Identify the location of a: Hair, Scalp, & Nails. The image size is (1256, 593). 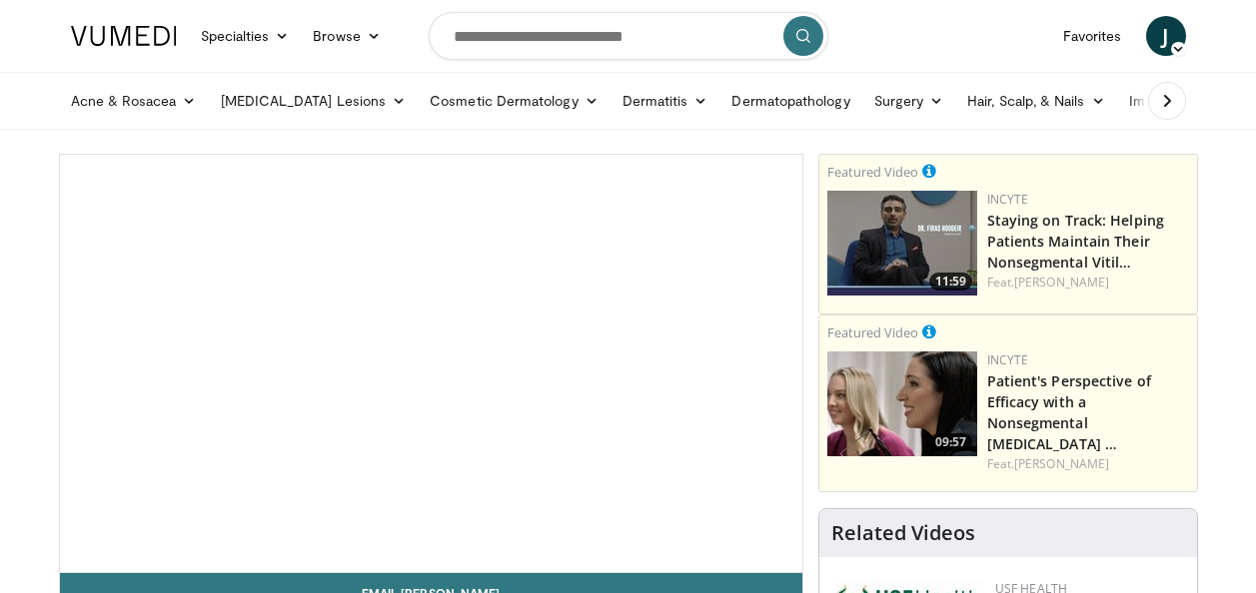
(1035, 101).